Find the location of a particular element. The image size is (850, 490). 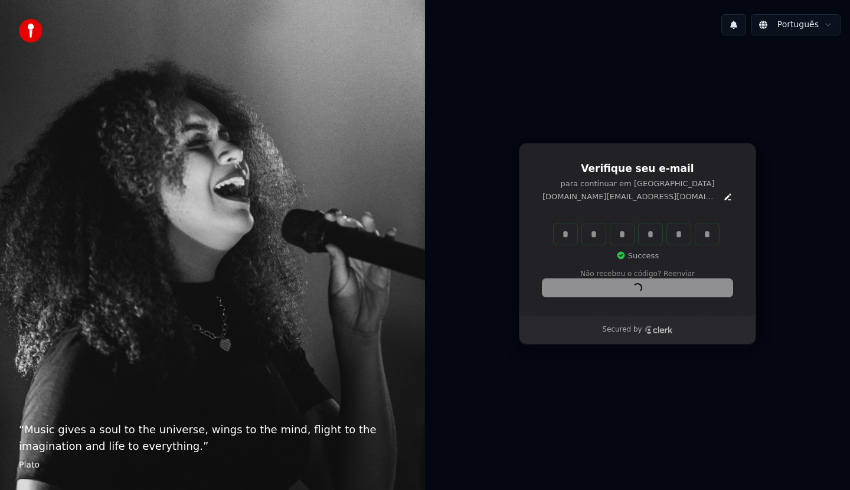

p: “ Music gives a soul to the universe, wings to the mind, flight to the imagination and life to ev... is located at coordinates (213, 438).